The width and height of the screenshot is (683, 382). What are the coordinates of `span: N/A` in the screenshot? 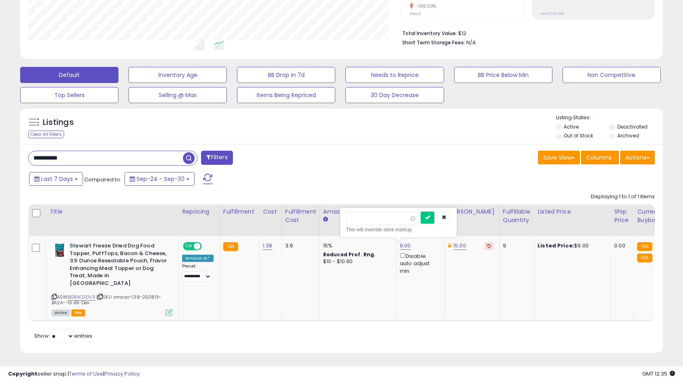 It's located at (471, 42).